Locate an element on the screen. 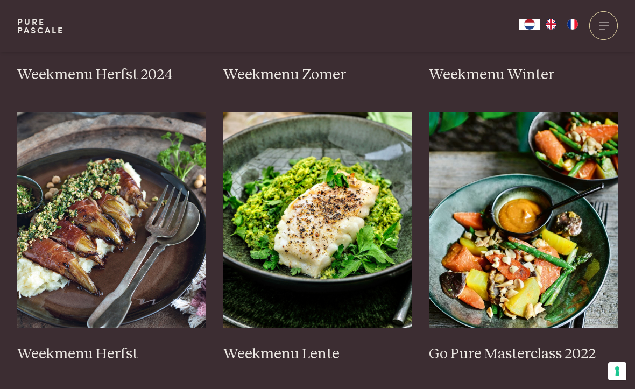  img: Go Pure Masterclass 2022 is located at coordinates (523, 220).